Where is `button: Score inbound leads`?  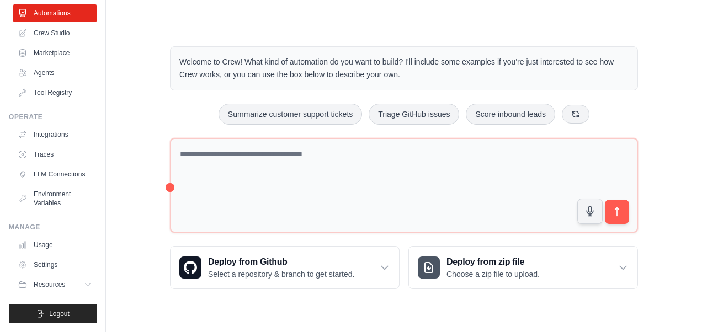 button: Score inbound leads is located at coordinates (510, 114).